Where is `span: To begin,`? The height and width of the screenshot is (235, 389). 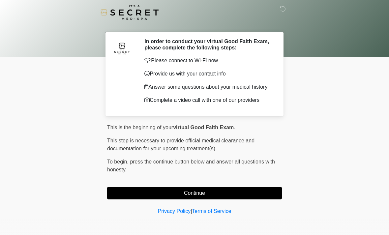
span: To begin, is located at coordinates (118, 161).